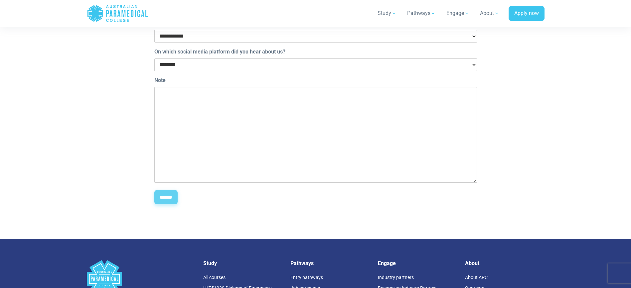 This screenshot has height=288, width=631. Describe the element at coordinates (417, 263) in the screenshot. I see `h5: Engage` at that location.